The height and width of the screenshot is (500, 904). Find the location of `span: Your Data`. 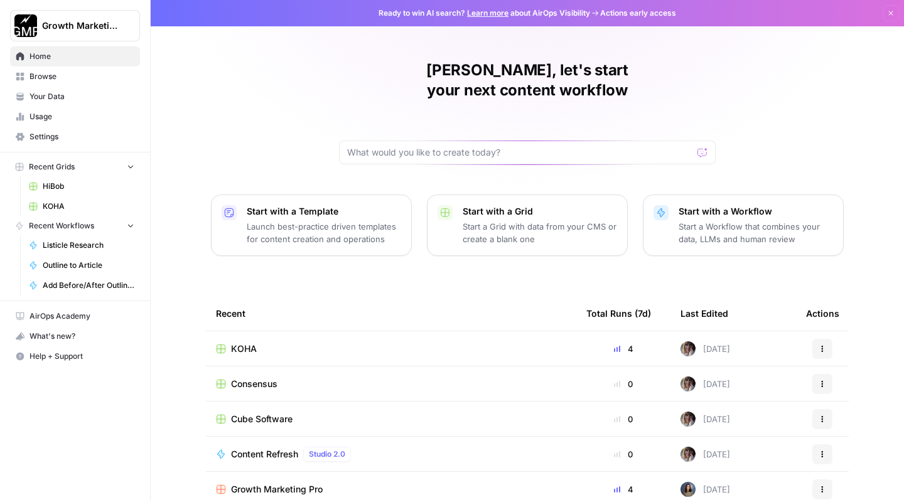

span: Your Data is located at coordinates (82, 97).